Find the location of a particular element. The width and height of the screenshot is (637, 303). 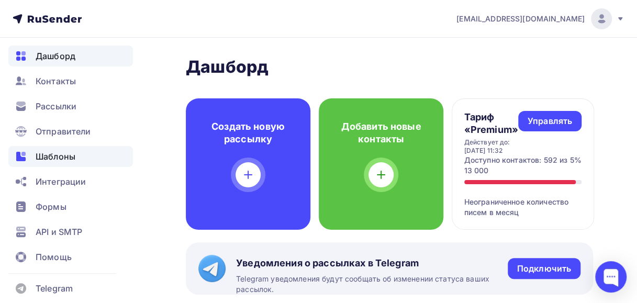

a: Контакты is located at coordinates (71, 81).